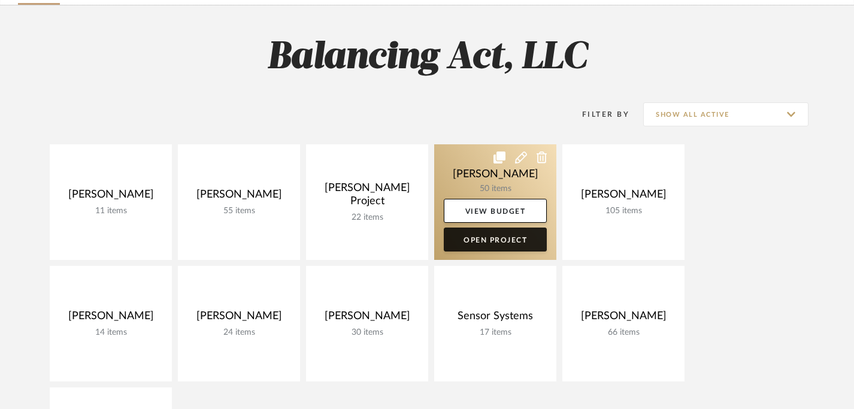  I want to click on div: 24 items, so click(239, 333).